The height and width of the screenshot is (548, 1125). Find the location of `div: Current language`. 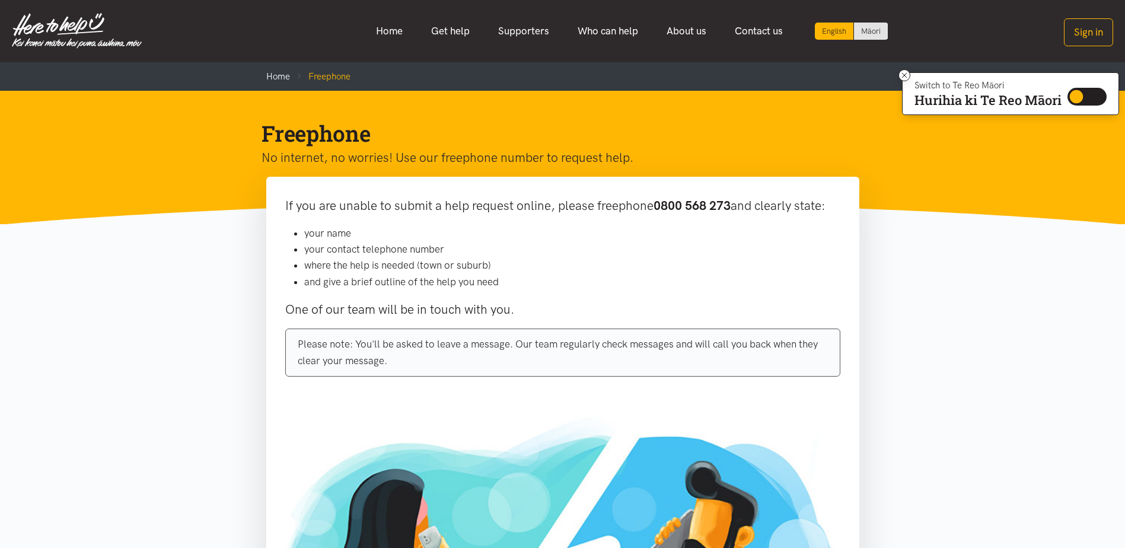

div: Current language is located at coordinates (834, 31).